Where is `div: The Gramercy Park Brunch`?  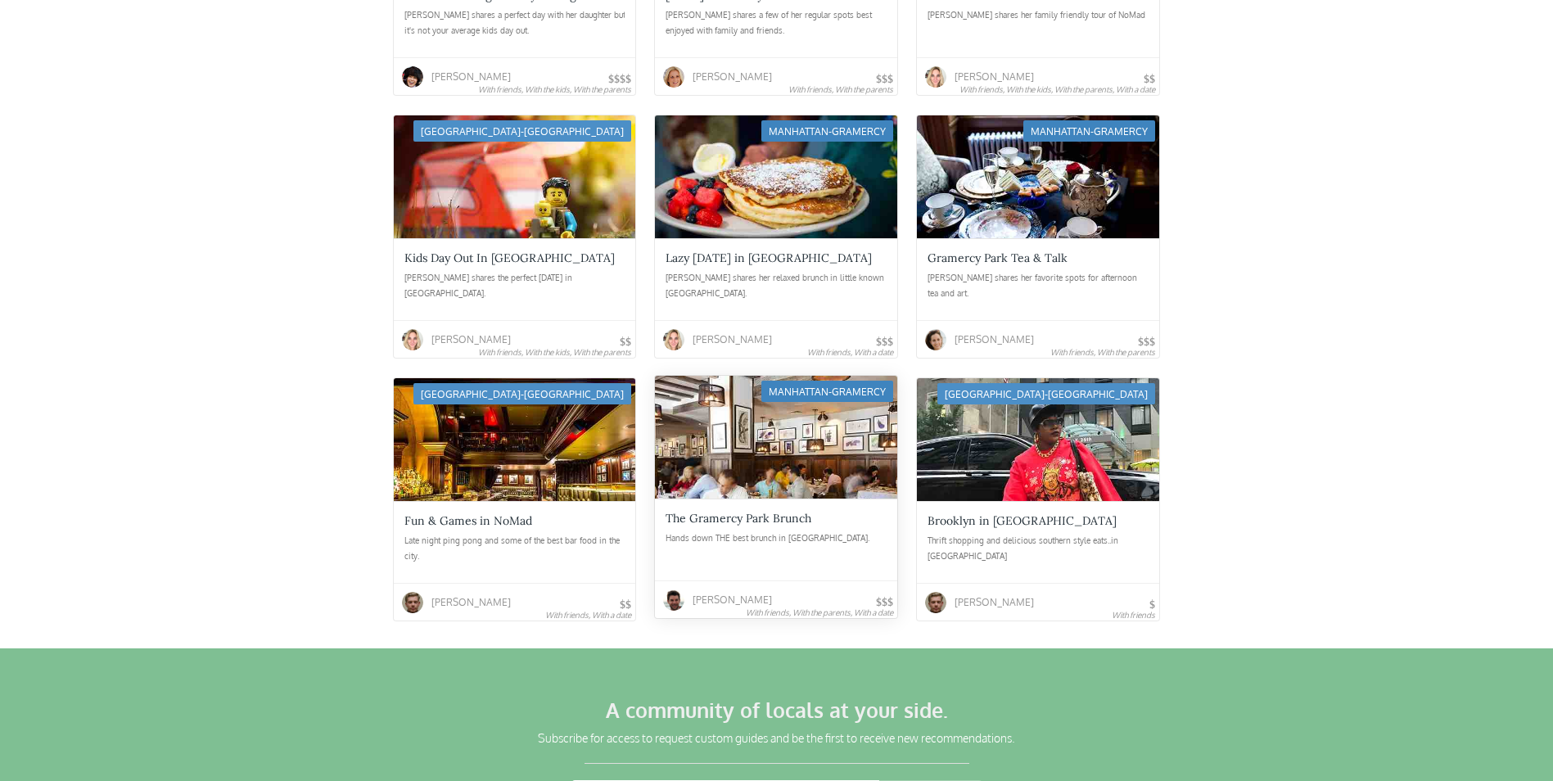 div: The Gramercy Park Brunch is located at coordinates (738, 518).